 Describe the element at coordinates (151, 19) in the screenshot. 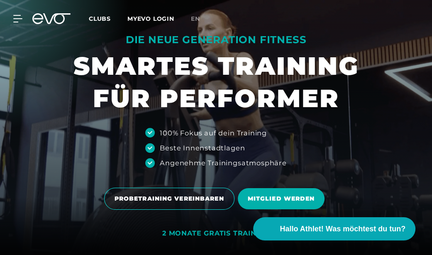

I see `a: MYEVO LOGIN` at that location.